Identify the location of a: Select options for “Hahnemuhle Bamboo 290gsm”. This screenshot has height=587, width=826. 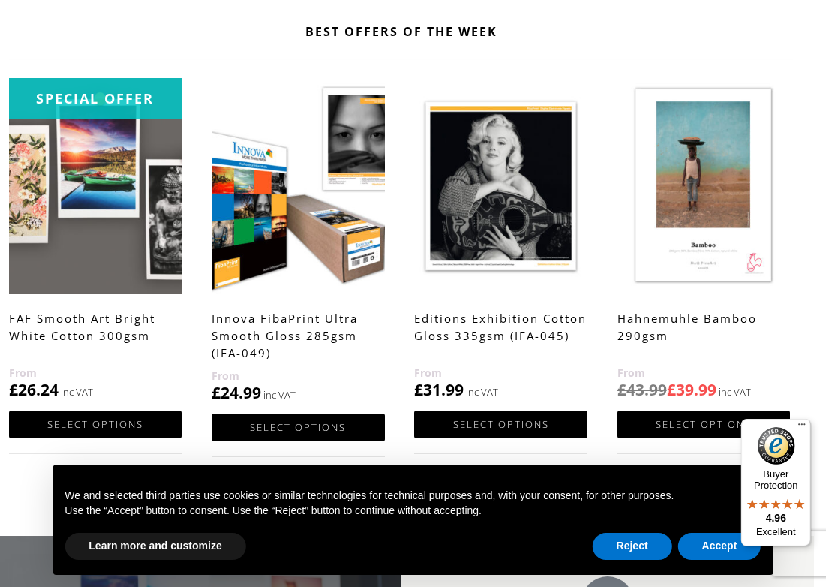
(704, 424).